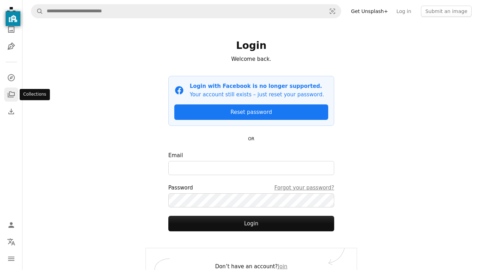 This screenshot has height=270, width=480. What do you see at coordinates (11, 12) in the screenshot?
I see `a: Home — Unsplash` at bounding box center [11, 12].